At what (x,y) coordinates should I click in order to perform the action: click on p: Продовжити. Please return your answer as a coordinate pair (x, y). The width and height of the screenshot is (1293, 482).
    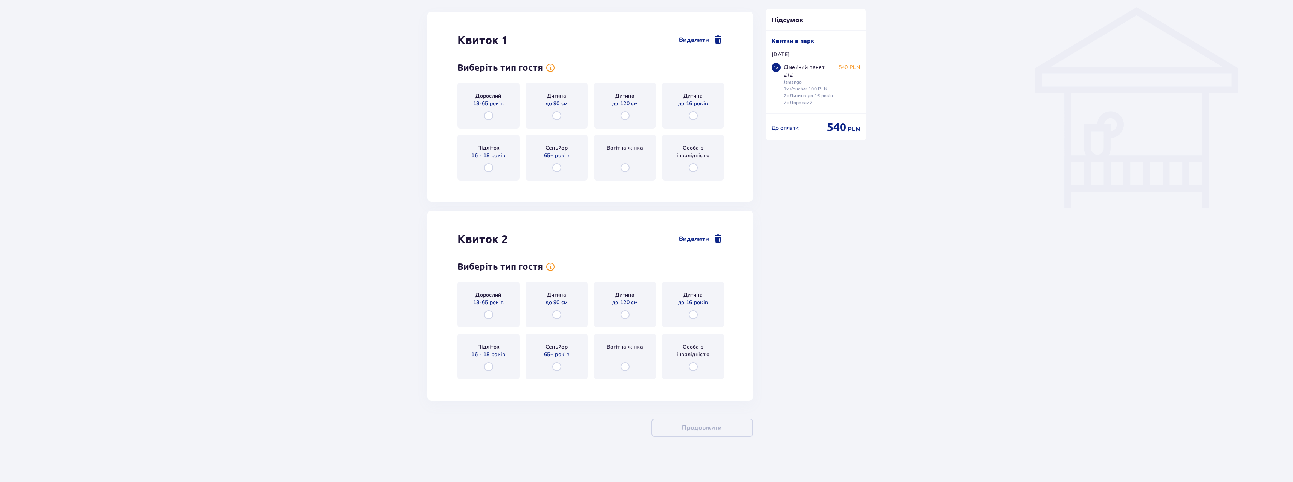
    Looking at the image, I should click on (702, 428).